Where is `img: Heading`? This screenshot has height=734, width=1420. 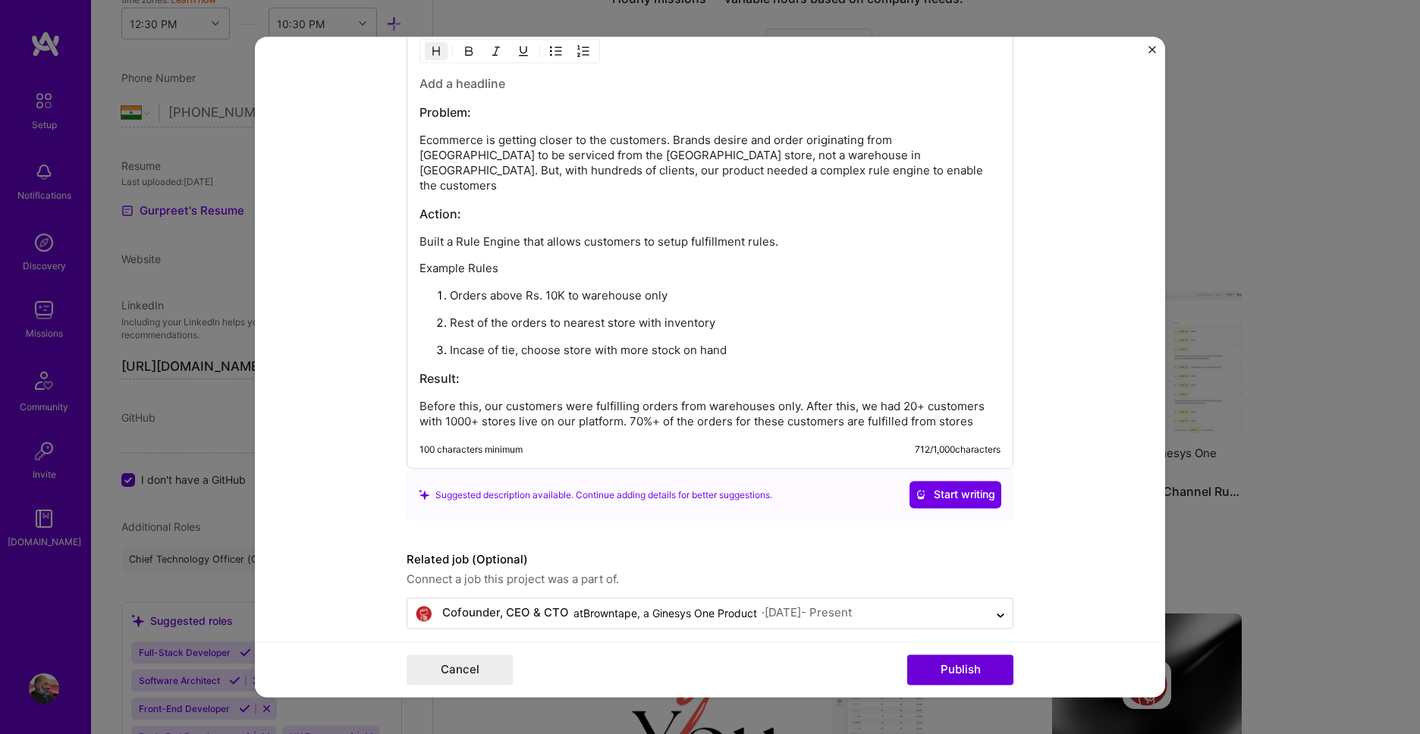 img: Heading is located at coordinates (436, 52).